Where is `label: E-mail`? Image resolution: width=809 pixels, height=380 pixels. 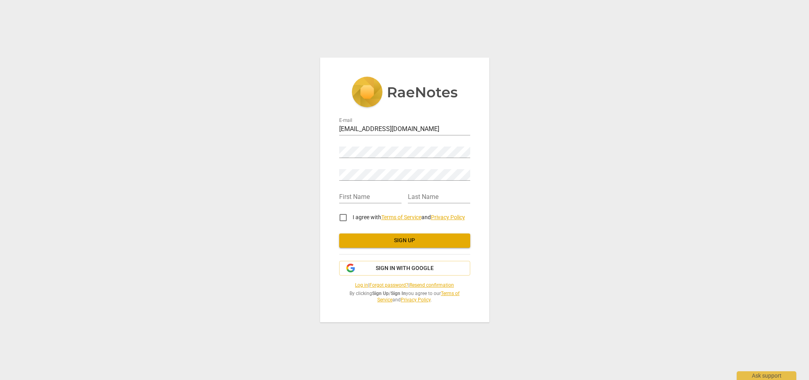 label: E-mail is located at coordinates (345, 120).